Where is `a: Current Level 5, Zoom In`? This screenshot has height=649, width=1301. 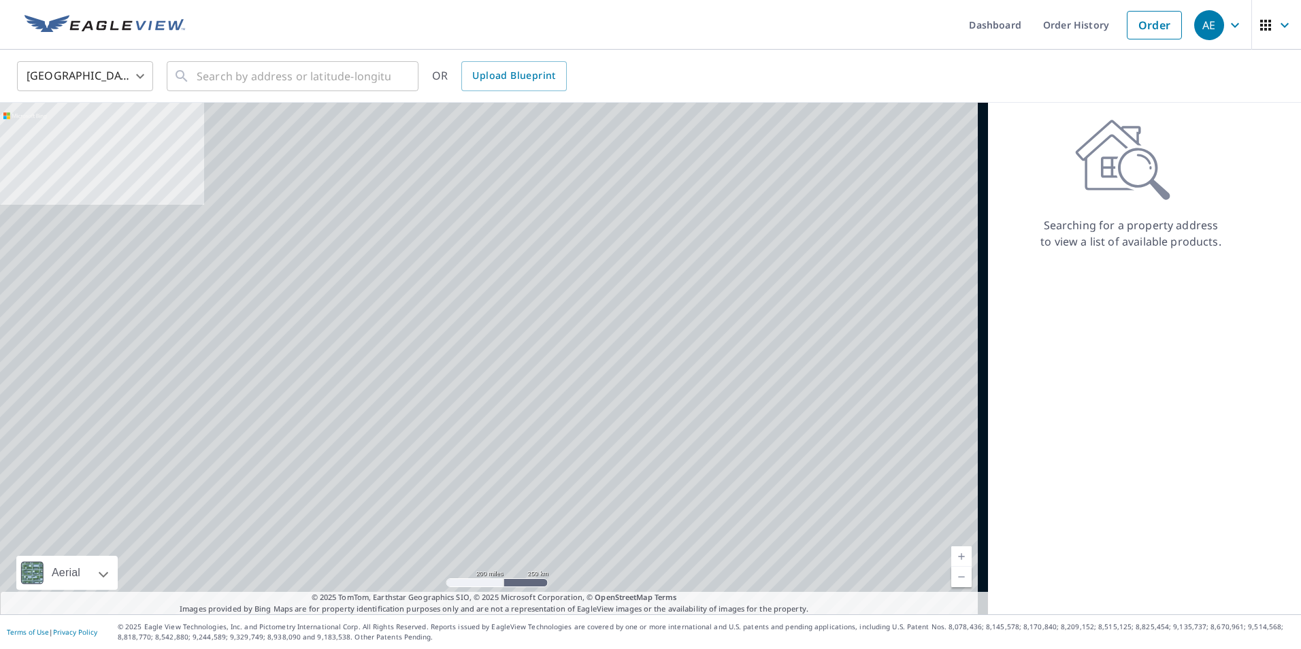 a: Current Level 5, Zoom In is located at coordinates (961, 557).